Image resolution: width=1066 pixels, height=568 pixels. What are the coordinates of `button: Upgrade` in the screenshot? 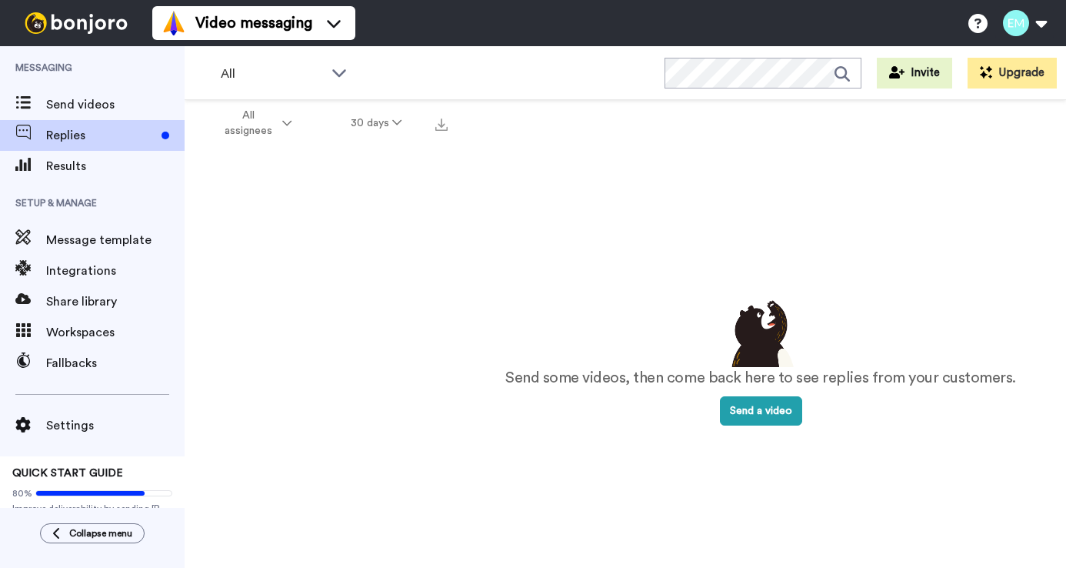 It's located at (1013, 73).